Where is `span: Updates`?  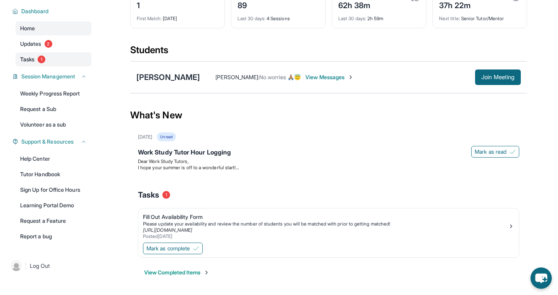 span: Updates is located at coordinates (31, 44).